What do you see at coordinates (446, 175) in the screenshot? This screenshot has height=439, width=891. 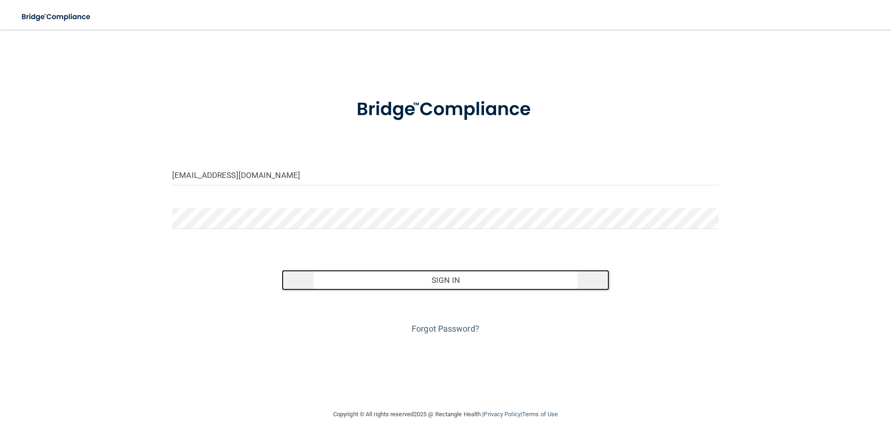 I see `input: Email` at bounding box center [446, 175].